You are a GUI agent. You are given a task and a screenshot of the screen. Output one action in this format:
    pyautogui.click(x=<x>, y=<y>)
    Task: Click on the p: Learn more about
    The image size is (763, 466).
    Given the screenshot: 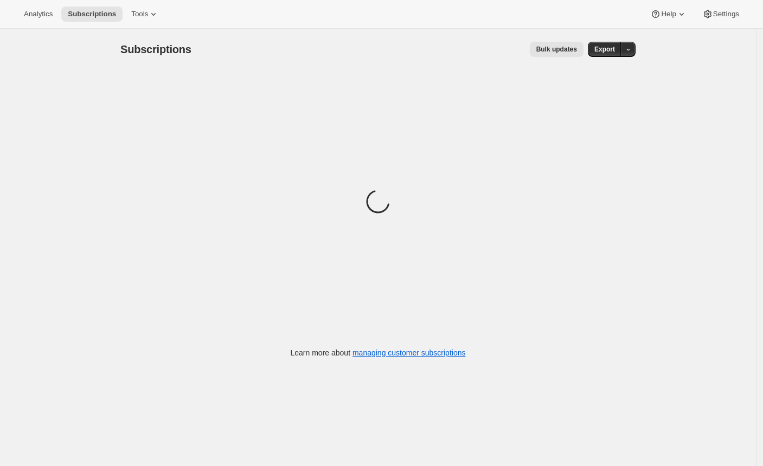 What is the action you would take?
    pyautogui.click(x=378, y=353)
    